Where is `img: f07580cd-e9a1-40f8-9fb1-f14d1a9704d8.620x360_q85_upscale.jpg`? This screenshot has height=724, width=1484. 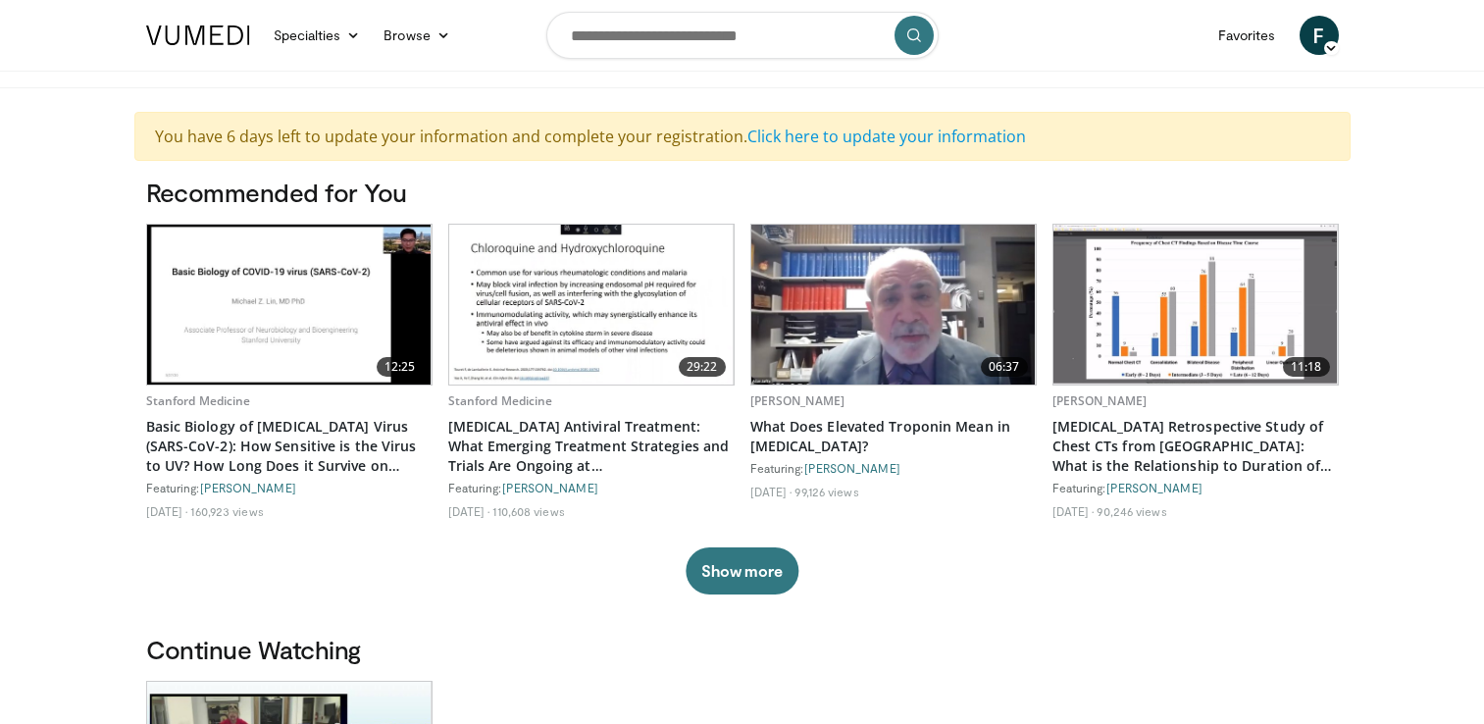
img: f07580cd-e9a1-40f8-9fb1-f14d1a9704d8.620x360_q85_upscale.jpg is located at coordinates (591, 304).